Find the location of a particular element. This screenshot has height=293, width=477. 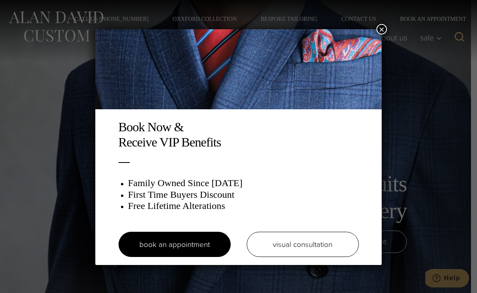

a: book an appointment is located at coordinates (175, 245).